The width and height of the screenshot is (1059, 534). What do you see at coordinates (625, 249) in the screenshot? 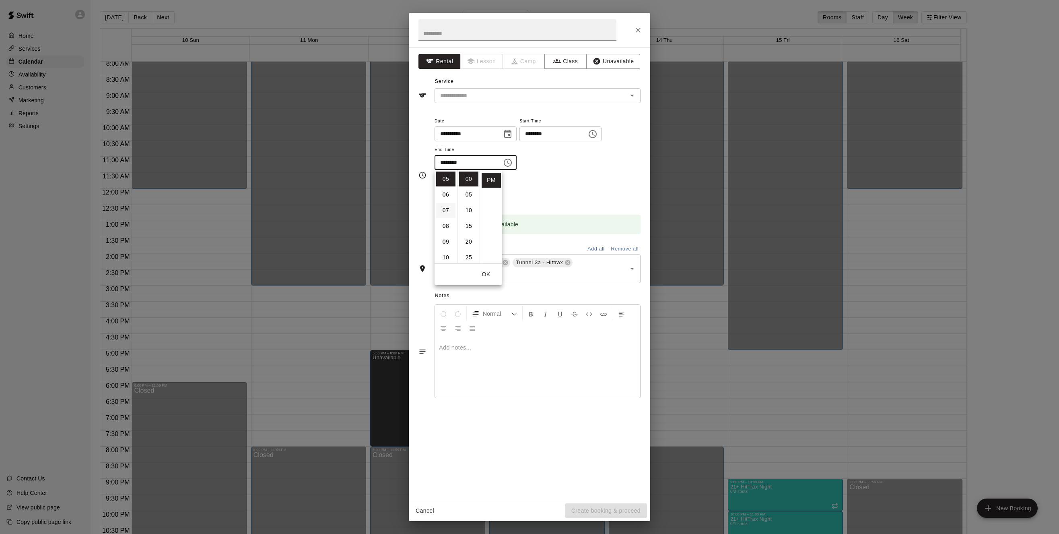
I see `button: Remove all` at bounding box center [625, 249].